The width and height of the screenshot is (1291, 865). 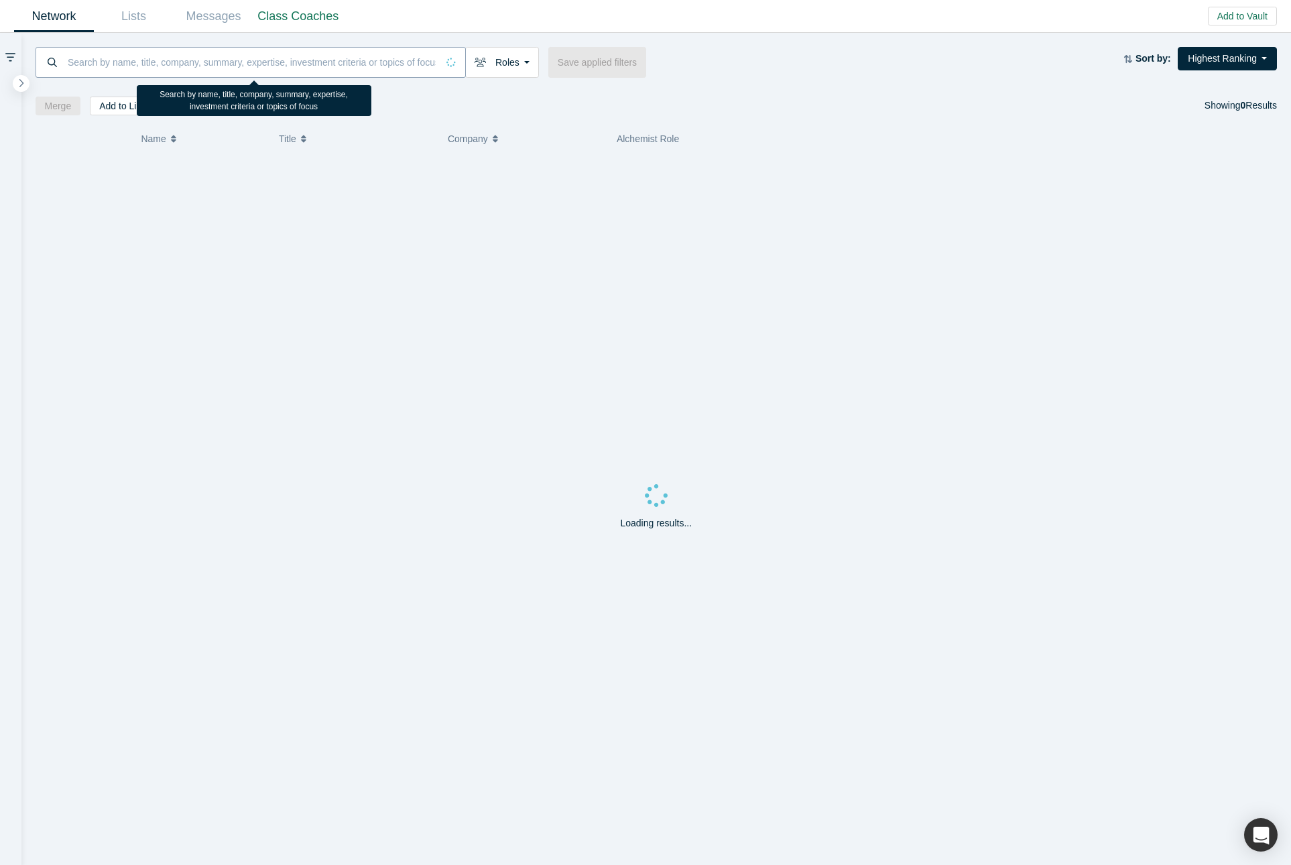 I want to click on button: Highest Ranking, so click(x=1227, y=58).